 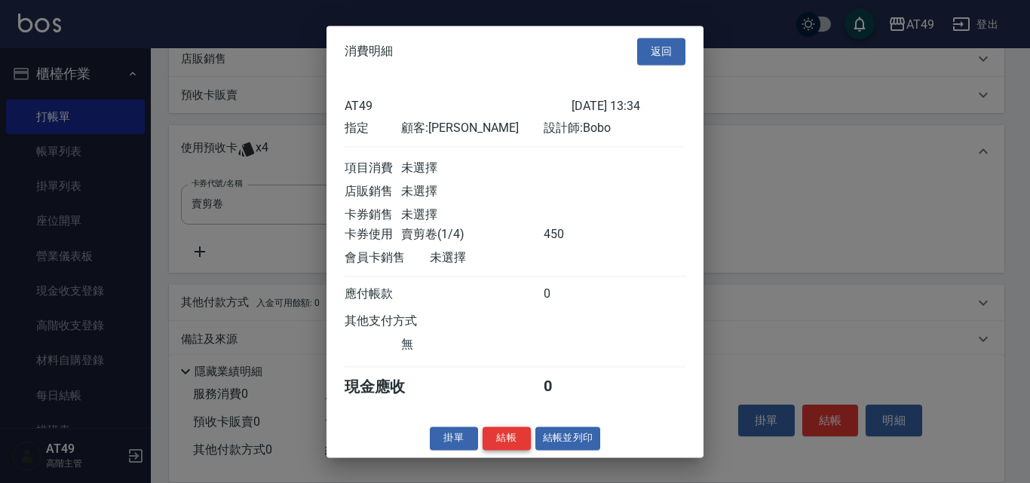 I want to click on div: 店販銷售, so click(x=372, y=191).